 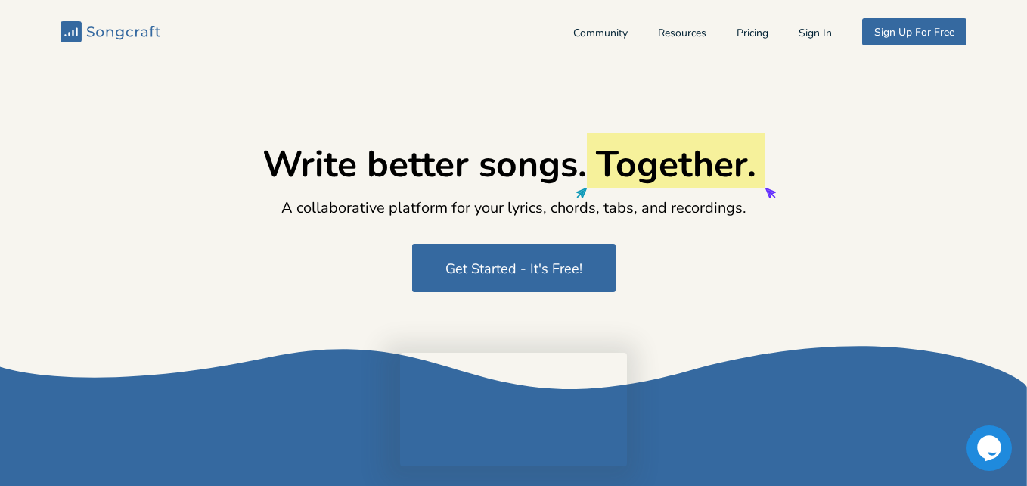 I want to click on a: Community, so click(x=601, y=34).